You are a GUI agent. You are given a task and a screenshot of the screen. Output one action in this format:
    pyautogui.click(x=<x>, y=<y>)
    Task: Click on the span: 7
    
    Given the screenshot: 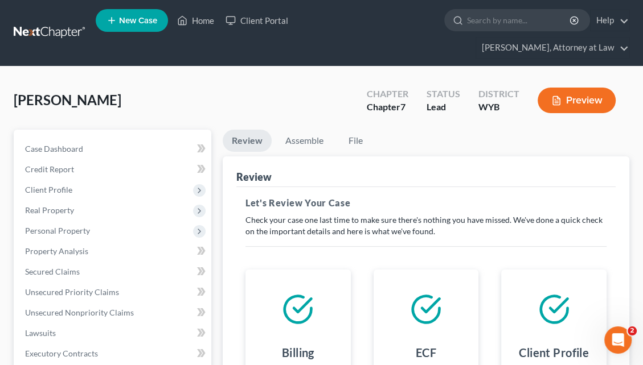 What is the action you would take?
    pyautogui.click(x=402, y=106)
    